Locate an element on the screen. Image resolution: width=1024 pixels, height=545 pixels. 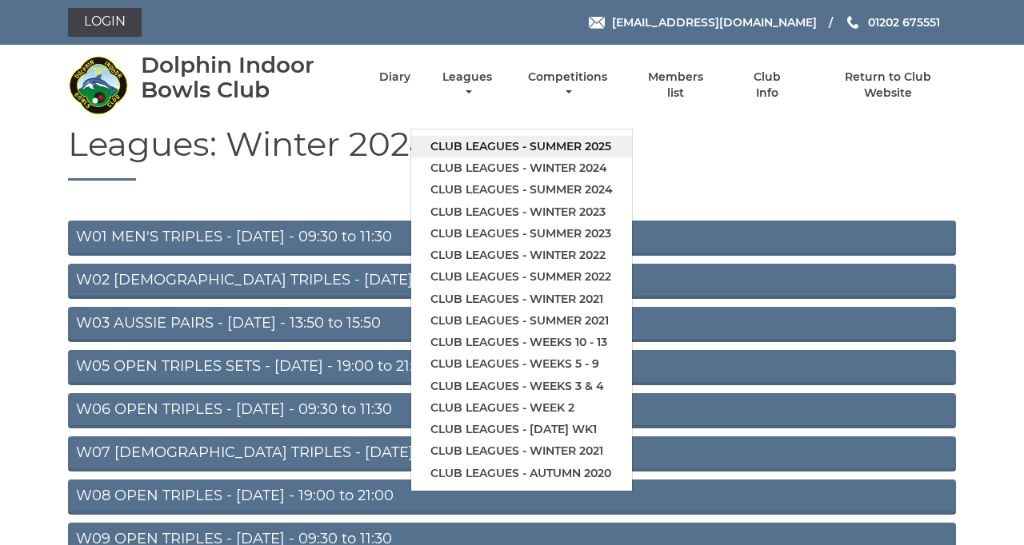
a: Club leagues - Autumn 2020 is located at coordinates (521, 473).